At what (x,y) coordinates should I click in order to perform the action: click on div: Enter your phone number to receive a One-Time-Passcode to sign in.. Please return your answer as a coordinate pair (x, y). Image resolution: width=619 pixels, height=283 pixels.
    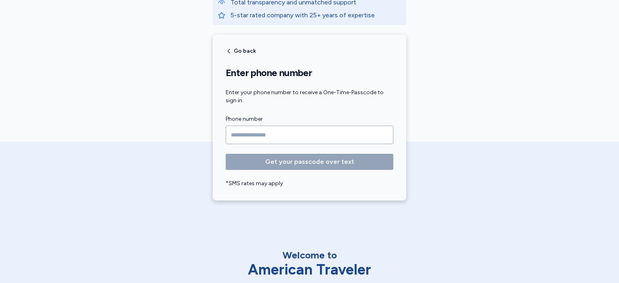
    Looking at the image, I should click on (309, 97).